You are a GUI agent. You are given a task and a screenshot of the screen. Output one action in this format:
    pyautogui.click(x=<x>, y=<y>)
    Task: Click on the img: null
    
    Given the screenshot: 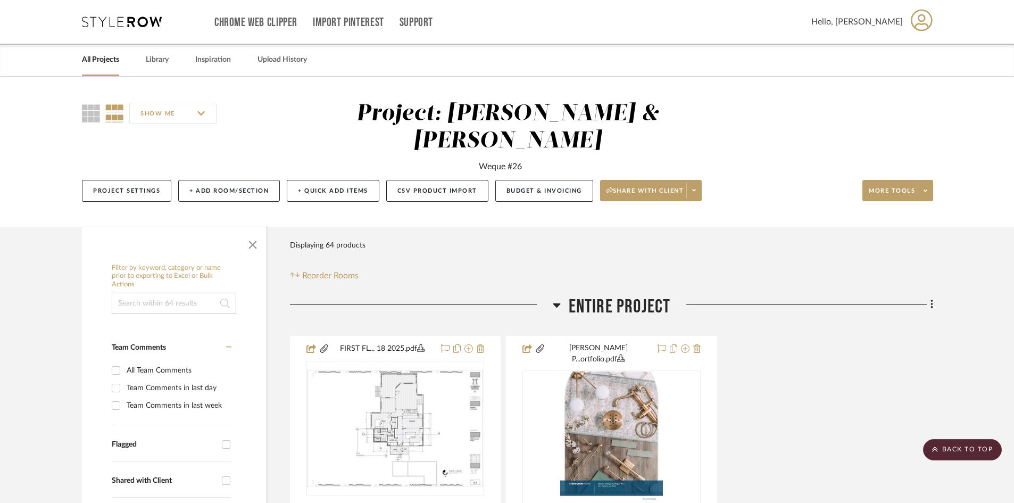 What is the action you would take?
    pyautogui.click(x=395, y=428)
    